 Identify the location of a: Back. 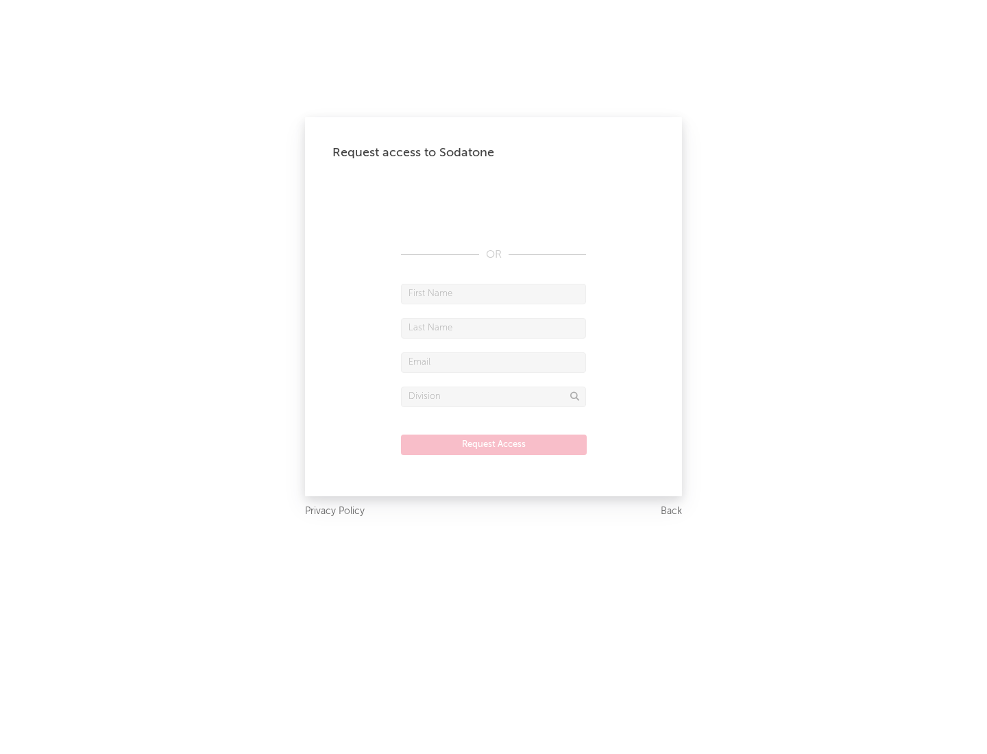
(671, 511).